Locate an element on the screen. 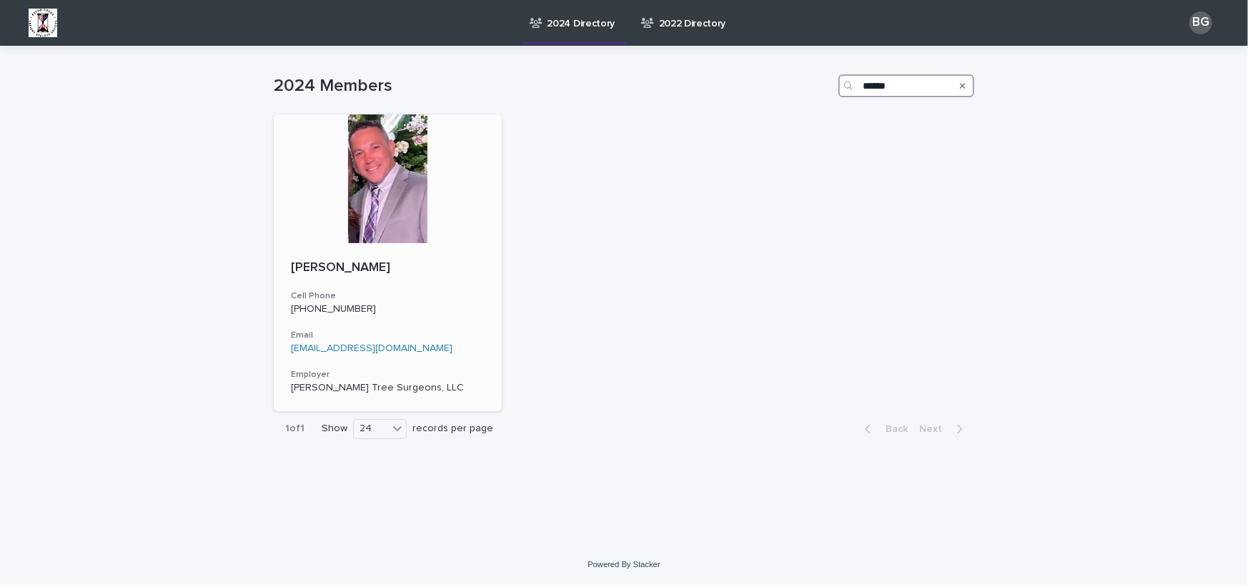 This screenshot has width=1248, height=585. div: 24 is located at coordinates (371, 428).